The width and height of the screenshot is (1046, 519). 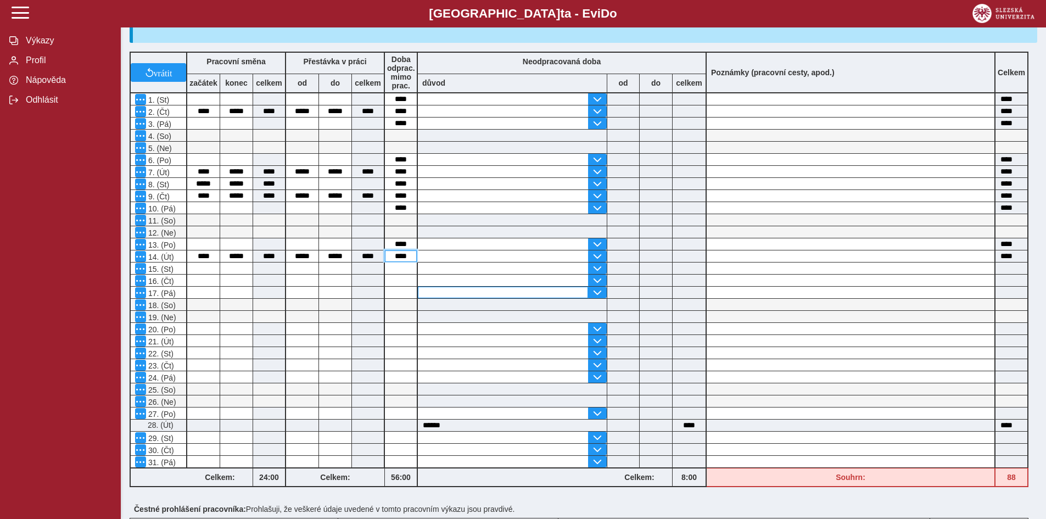 I want to click on span: 6. (Po), so click(x=159, y=160).